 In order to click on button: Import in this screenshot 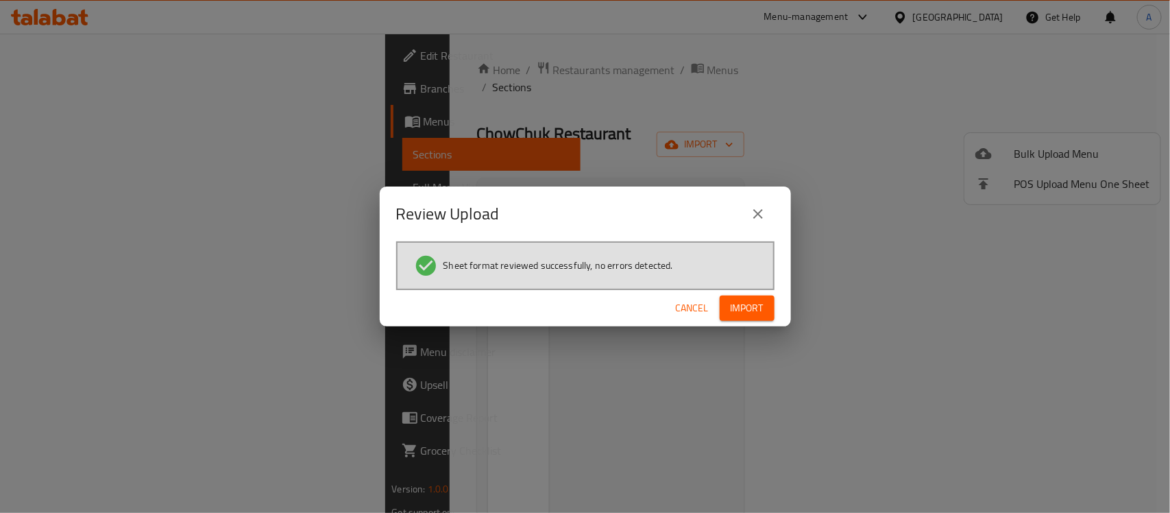, I will do `click(747, 308)`.